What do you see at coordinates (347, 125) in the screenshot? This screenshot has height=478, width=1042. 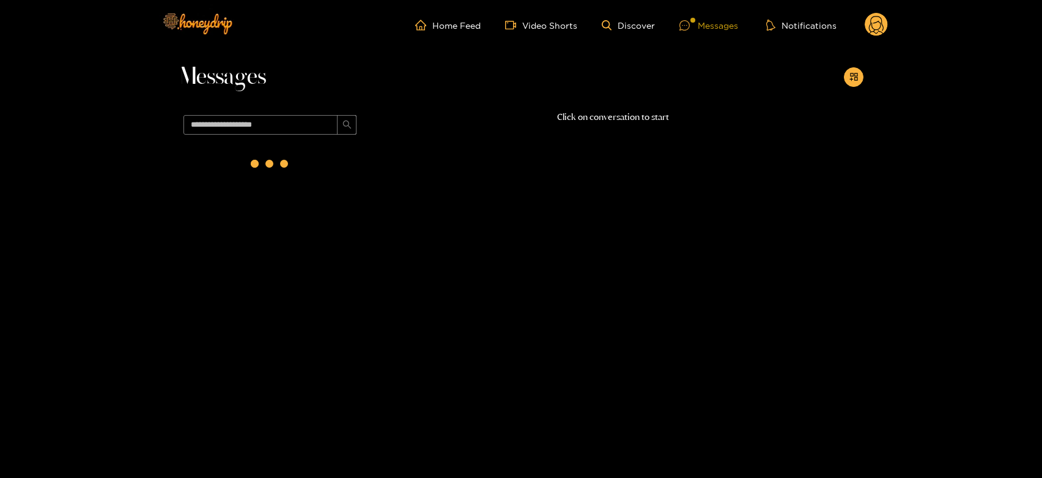 I see `span: search` at bounding box center [347, 125].